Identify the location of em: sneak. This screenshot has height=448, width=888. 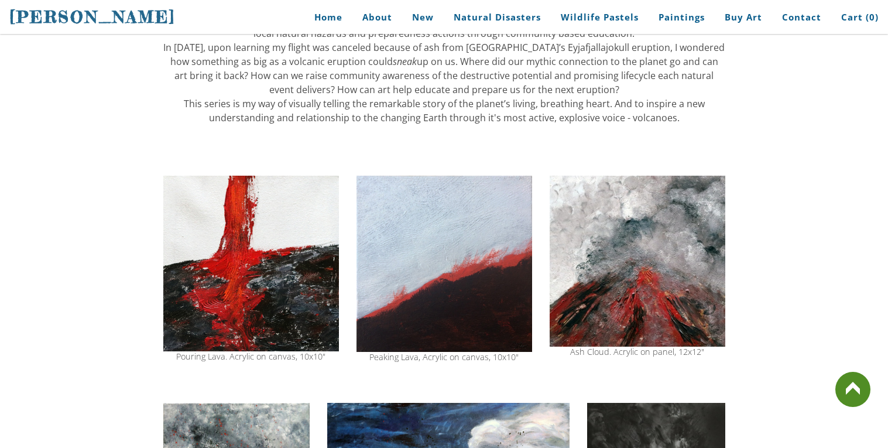
(404, 61).